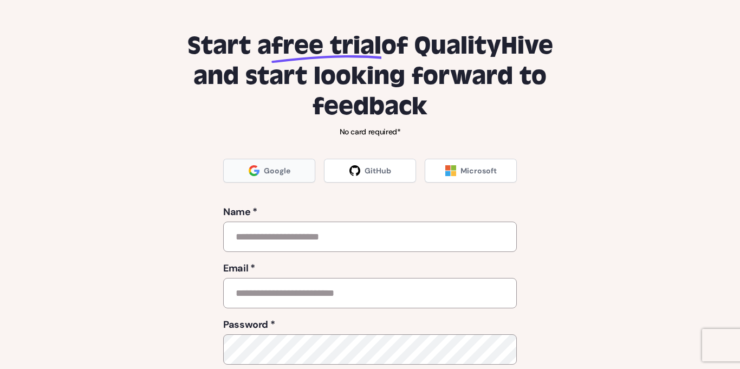 The height and width of the screenshot is (369, 740). Describe the element at coordinates (373, 76) in the screenshot. I see `span: of QualityHive and start looking forward to feedback` at that location.